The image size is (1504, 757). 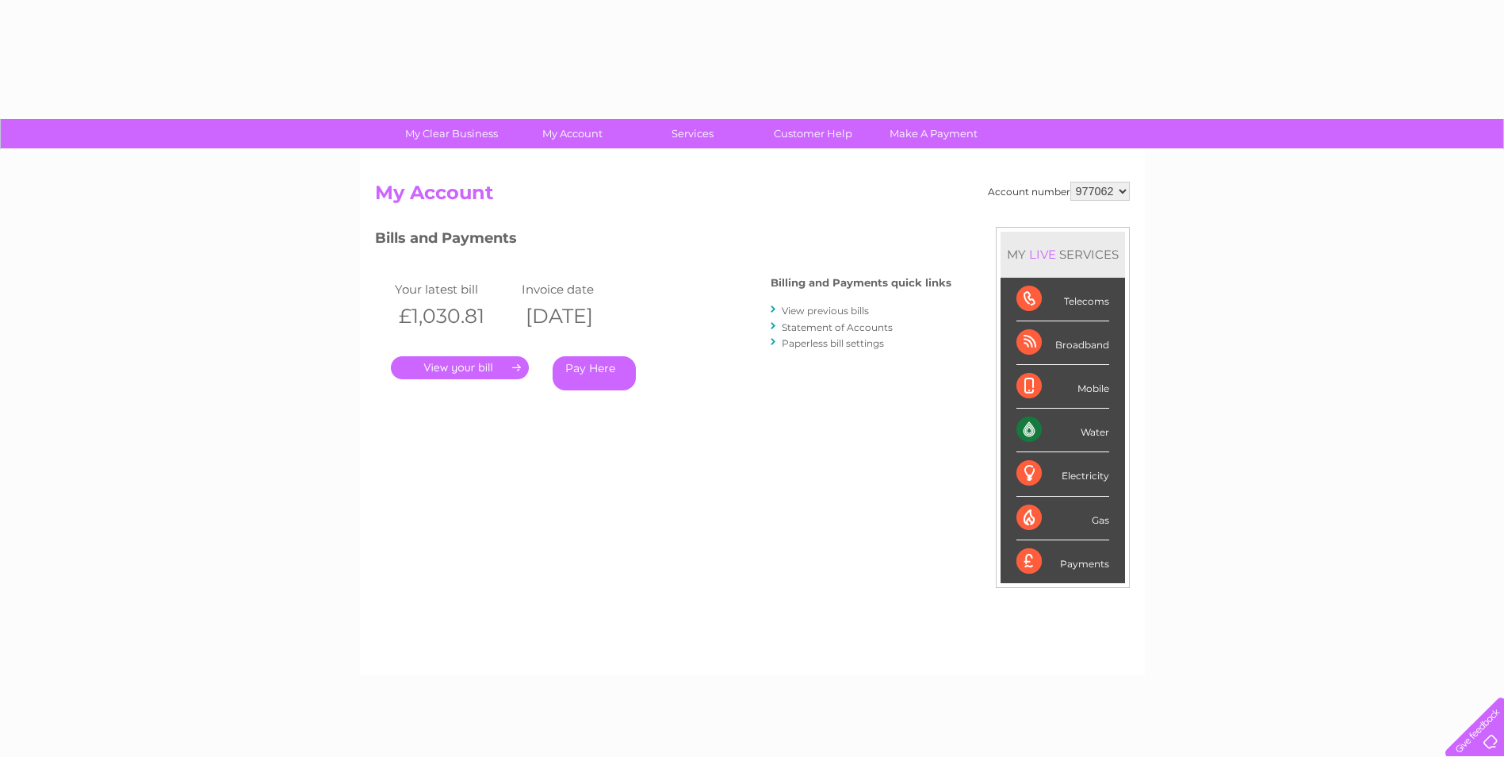 I want to click on a: My Account, so click(x=572, y=133).